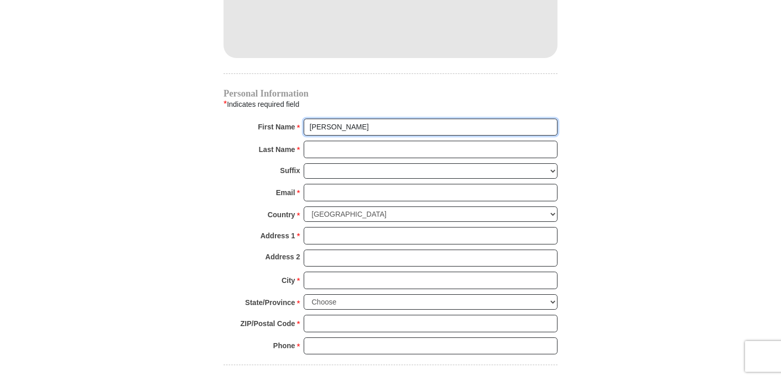  What do you see at coordinates (268, 324) in the screenshot?
I see `strong: ZIP/Postal Code` at bounding box center [268, 324].